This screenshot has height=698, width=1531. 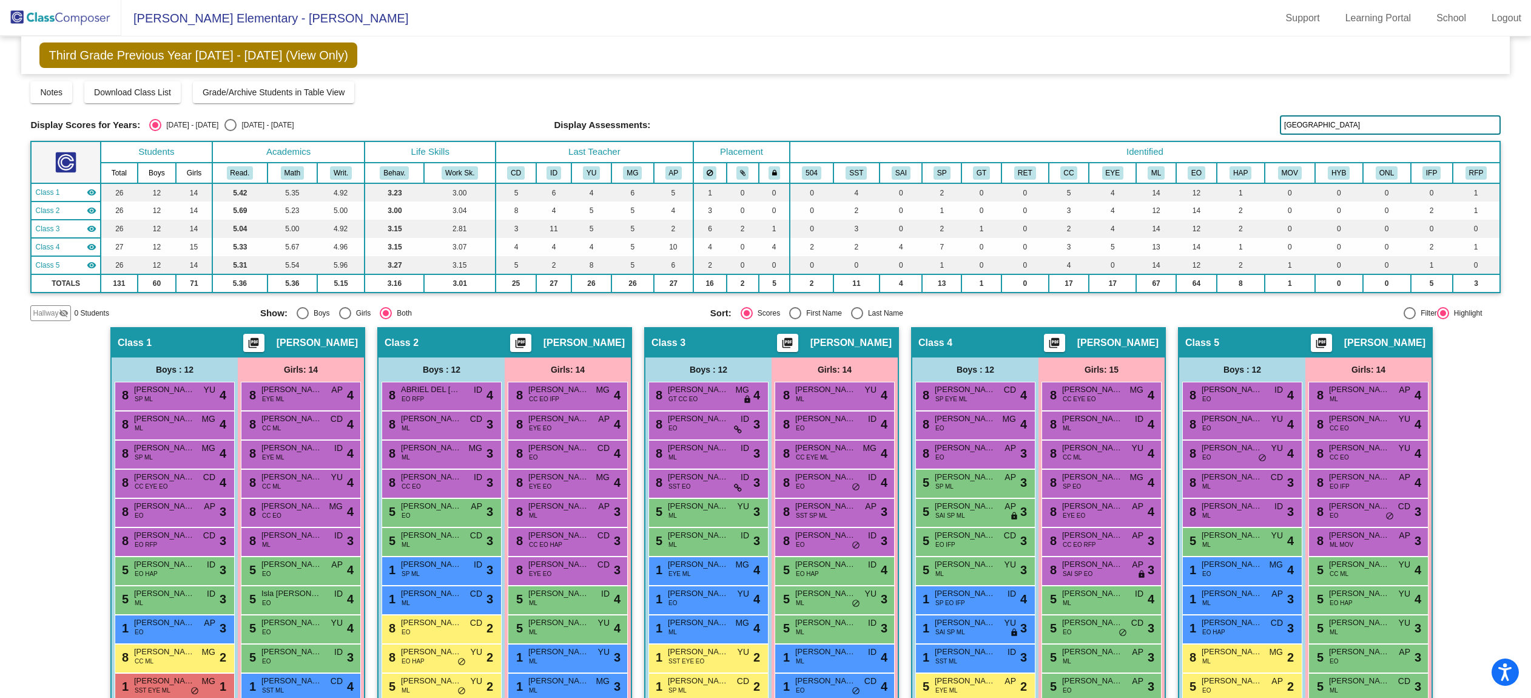 What do you see at coordinates (1113, 173) in the screenshot?
I see `button: EYE` at bounding box center [1113, 173].